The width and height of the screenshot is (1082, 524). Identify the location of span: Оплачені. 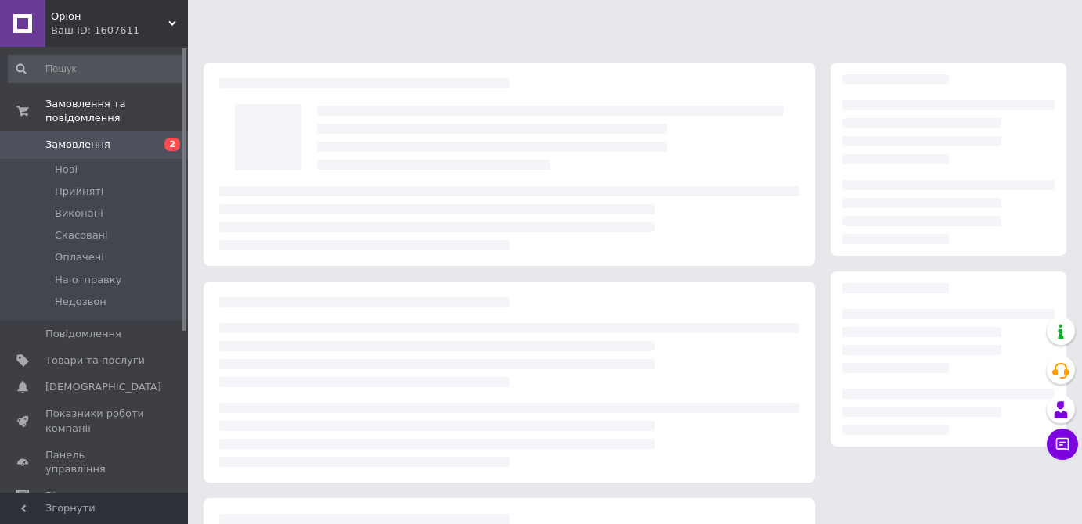
(79, 258).